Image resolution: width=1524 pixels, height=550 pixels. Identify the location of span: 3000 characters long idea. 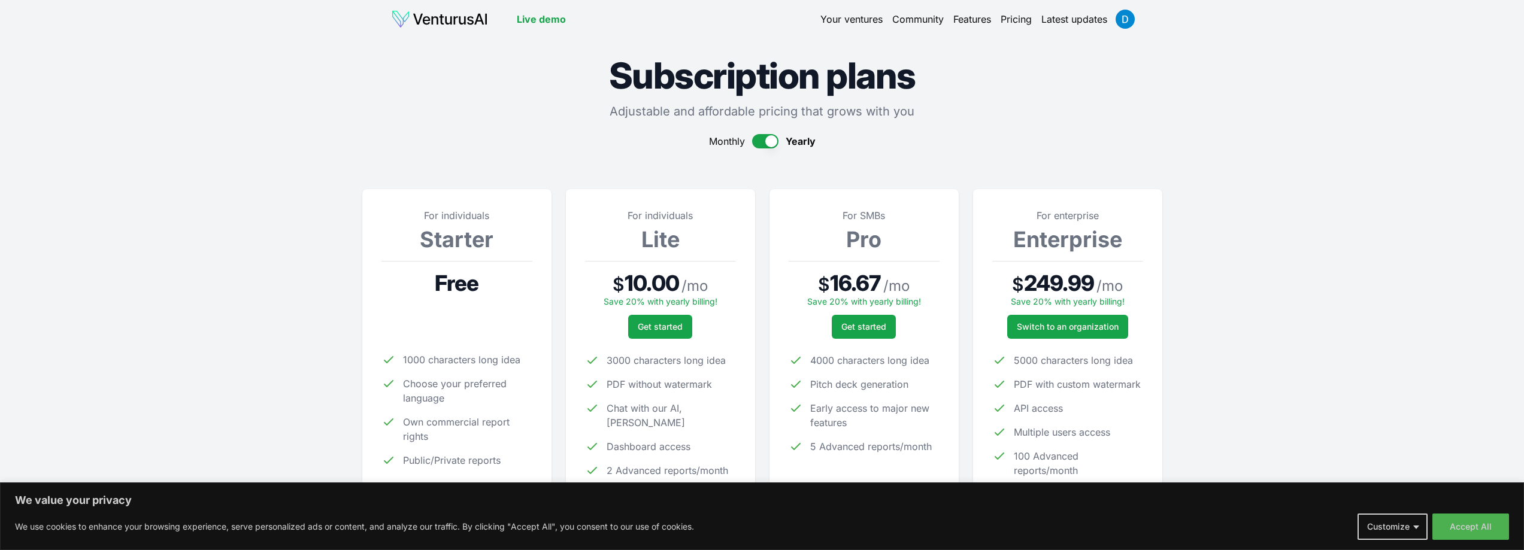
(666, 360).